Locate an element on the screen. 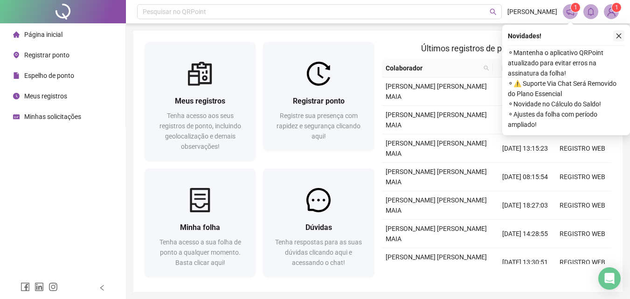 This screenshot has height=299, width=630. span: Últimos registros de ponto sincronizados is located at coordinates (496, 48).